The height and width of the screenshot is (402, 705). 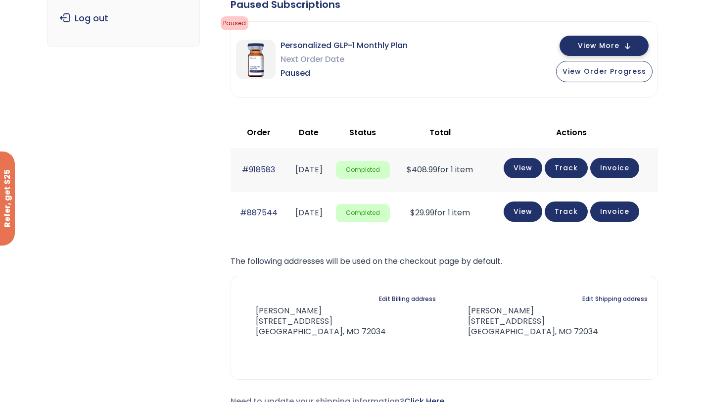 What do you see at coordinates (344, 46) in the screenshot?
I see `span: Personalized GLP-1 Monthly Plan` at bounding box center [344, 46].